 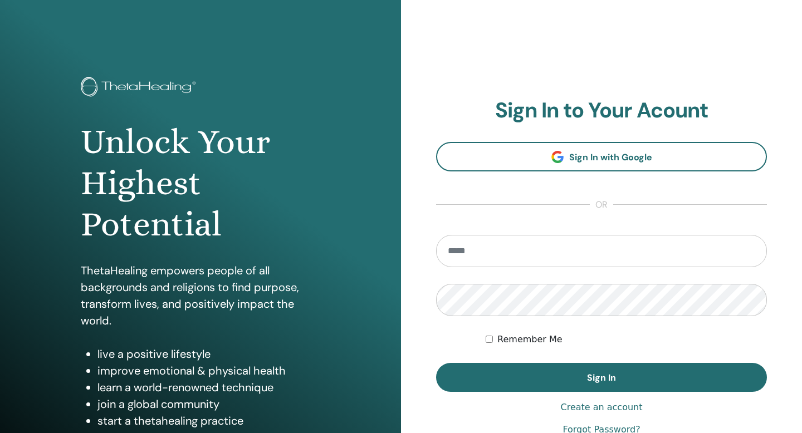 What do you see at coordinates (602, 111) in the screenshot?
I see `h2: Sign In to Your Acount` at bounding box center [602, 111].